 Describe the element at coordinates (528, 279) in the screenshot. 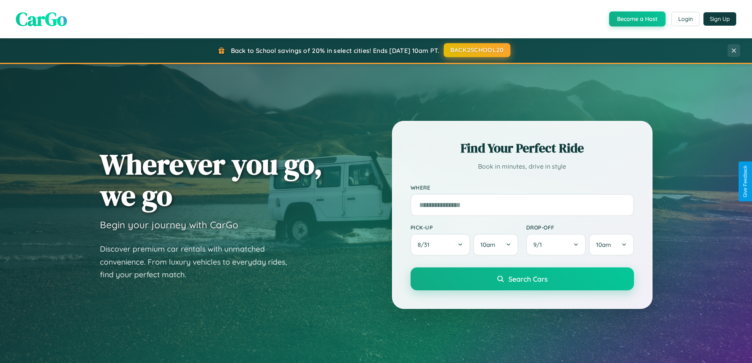

I see `span: Search Cars` at that location.